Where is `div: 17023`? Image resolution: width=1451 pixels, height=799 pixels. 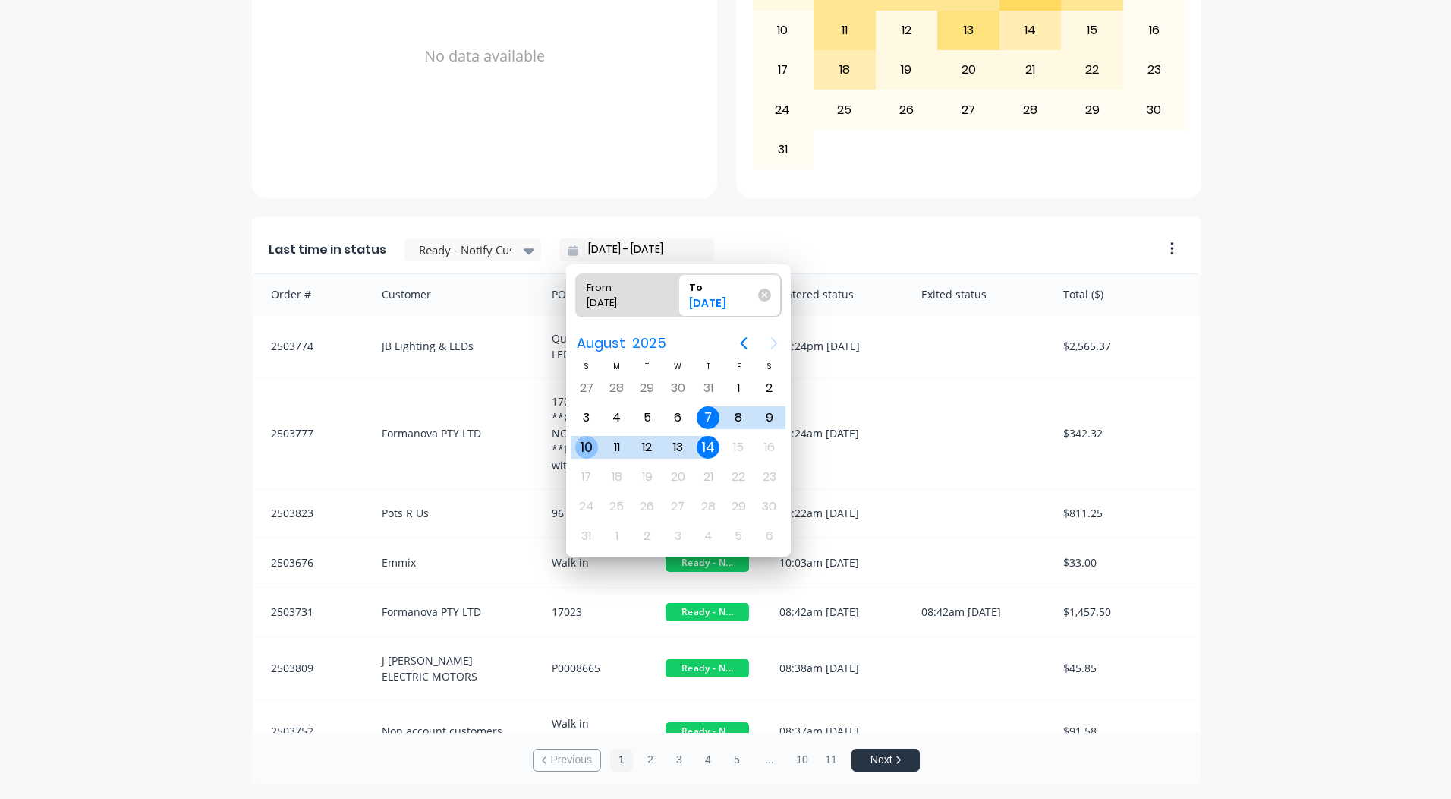 div: 17023 is located at coordinates (594, 612).